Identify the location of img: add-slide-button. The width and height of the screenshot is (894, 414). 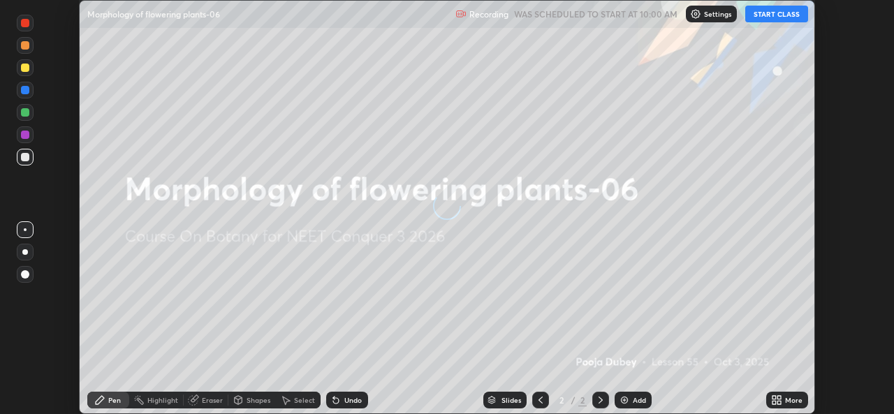
(624, 400).